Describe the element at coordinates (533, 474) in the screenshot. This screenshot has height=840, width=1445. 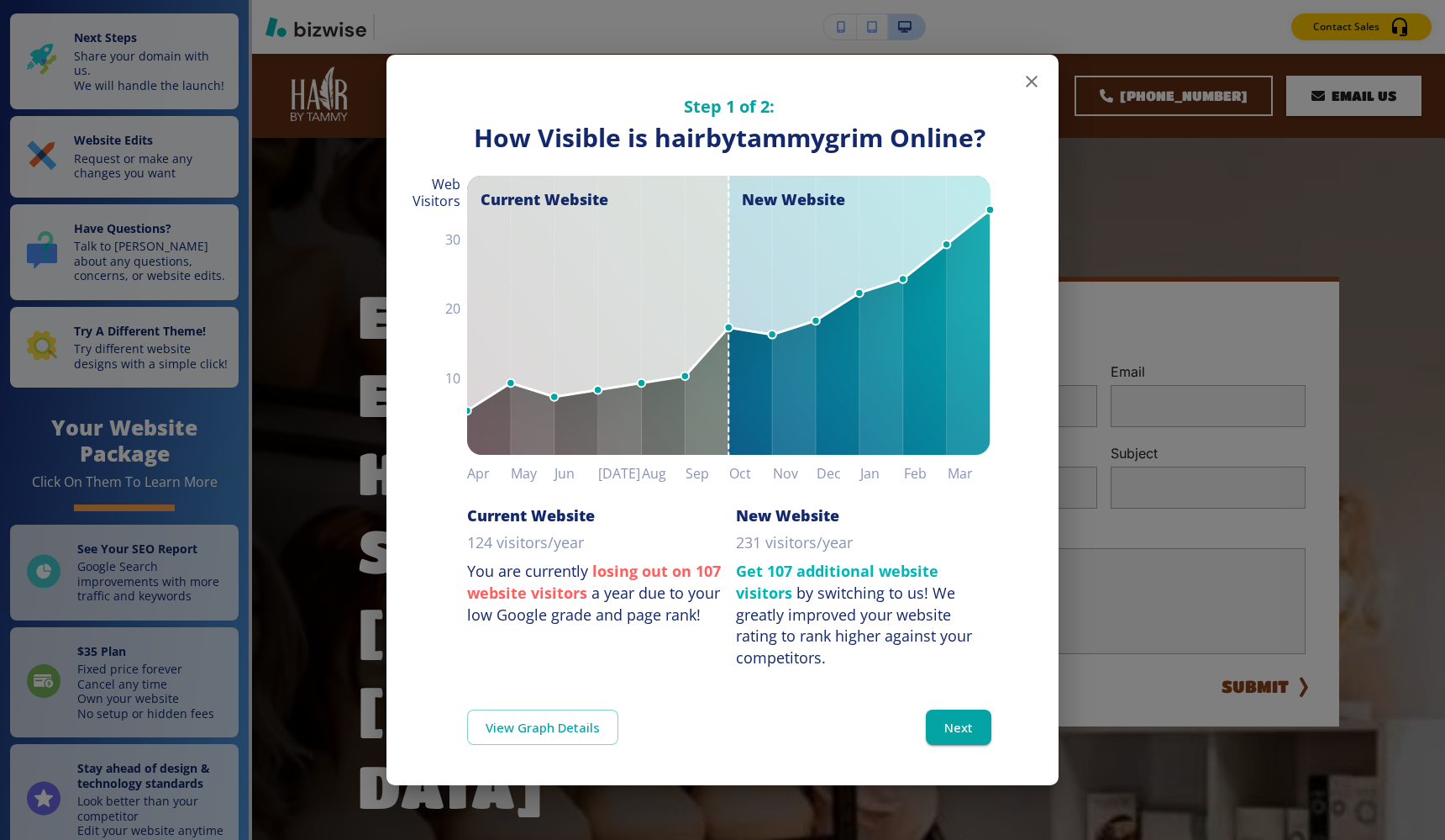
I see `h6: May` at that location.